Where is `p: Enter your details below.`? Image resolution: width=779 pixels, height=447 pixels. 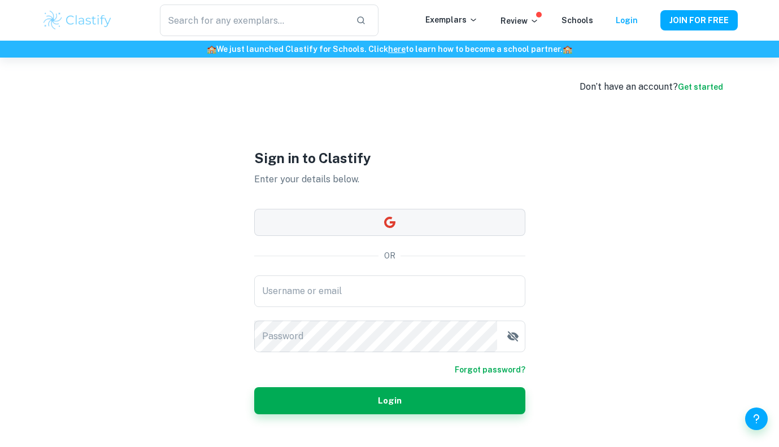
p: Enter your details below. is located at coordinates (390, 180).